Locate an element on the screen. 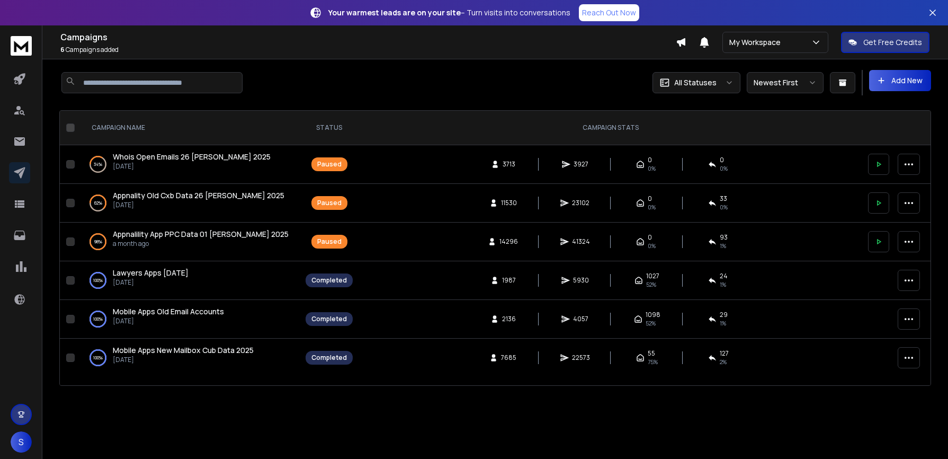  span: 41324 is located at coordinates (581, 242).